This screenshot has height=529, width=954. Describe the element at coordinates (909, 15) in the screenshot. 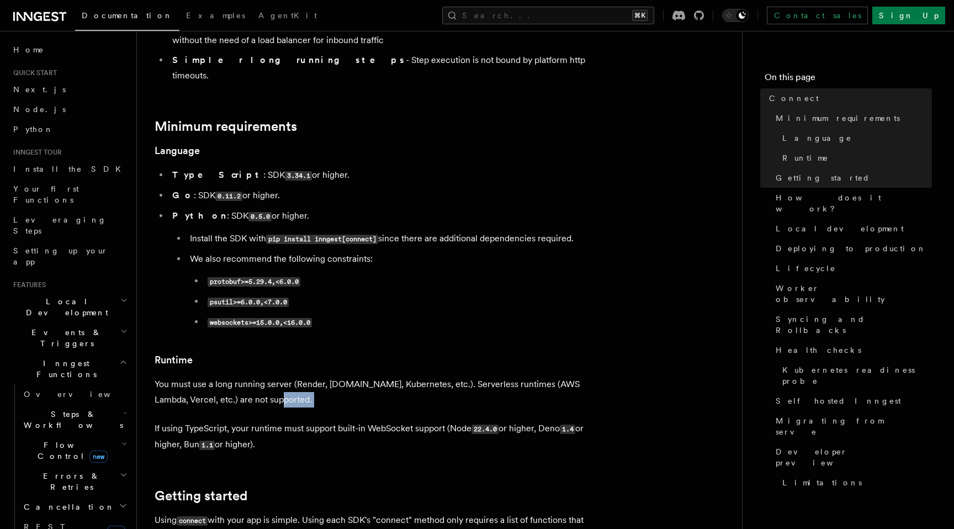

I see `a: Sign Up` at that location.